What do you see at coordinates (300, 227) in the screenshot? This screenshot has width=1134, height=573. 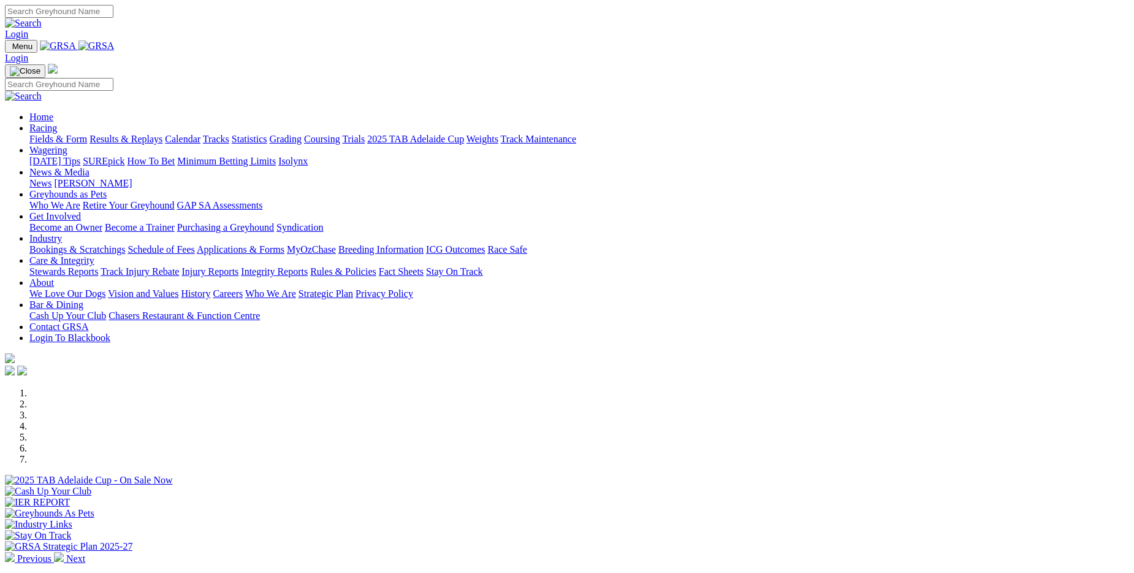 I see `a: Syndication` at bounding box center [300, 227].